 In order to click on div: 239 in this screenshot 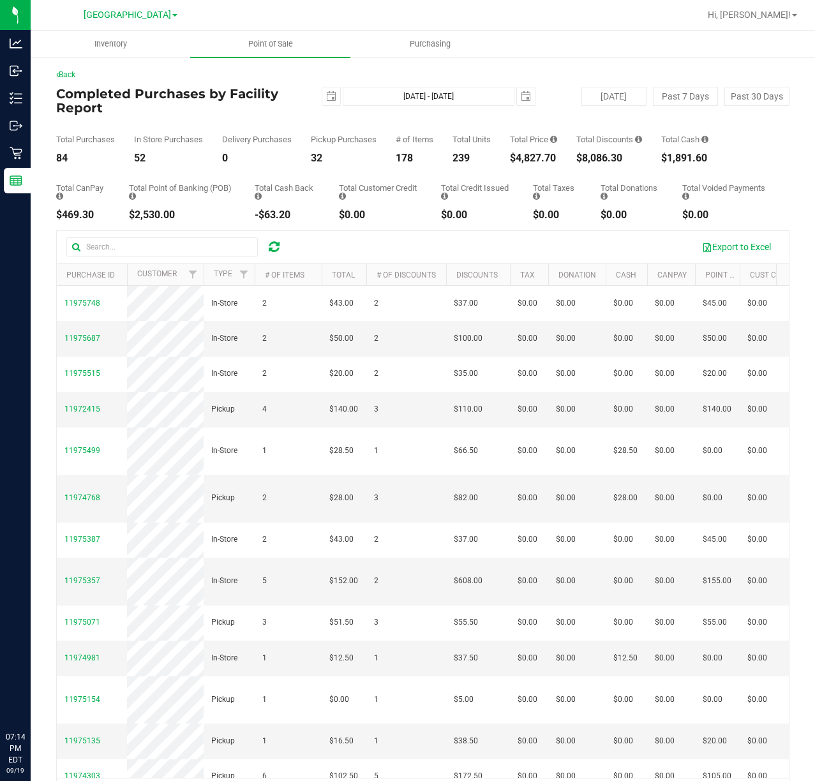, I will do `click(472, 158)`.